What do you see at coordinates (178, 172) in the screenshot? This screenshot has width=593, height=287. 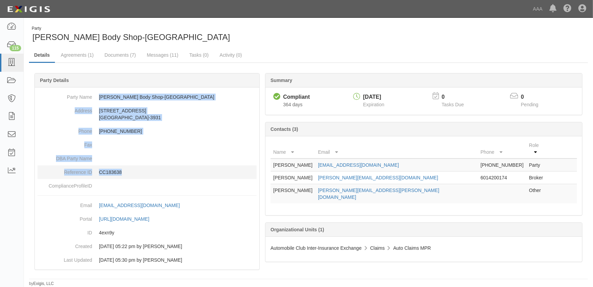 I see `p: CC183638` at bounding box center [178, 172].